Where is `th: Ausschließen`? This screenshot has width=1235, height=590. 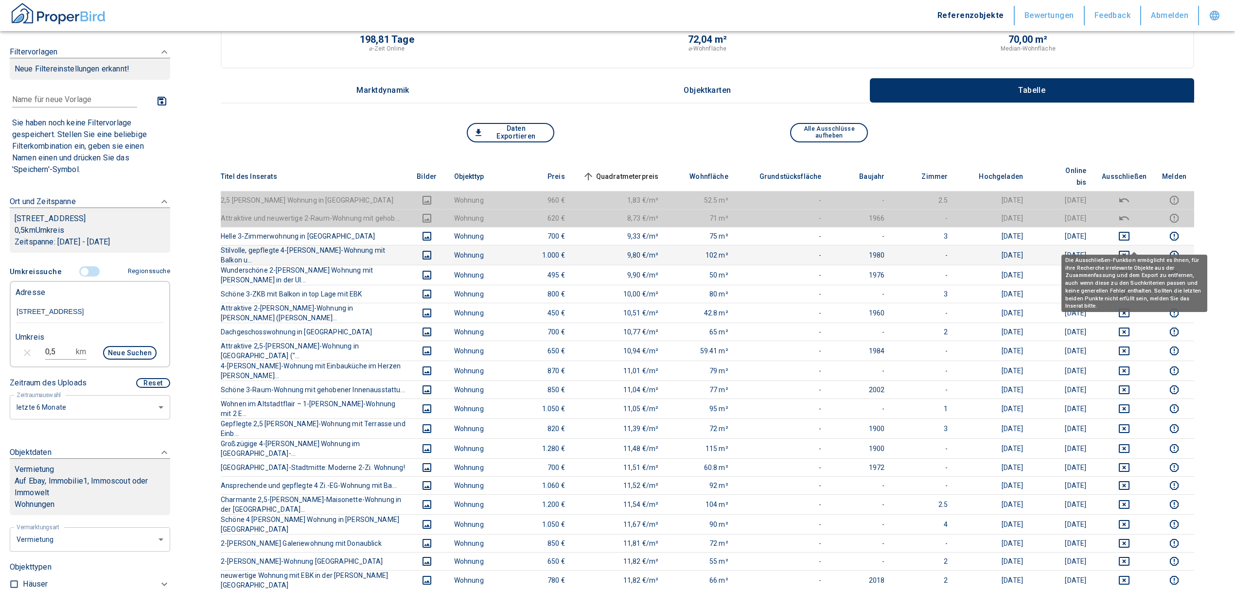 th: Ausschließen is located at coordinates (1124, 177).